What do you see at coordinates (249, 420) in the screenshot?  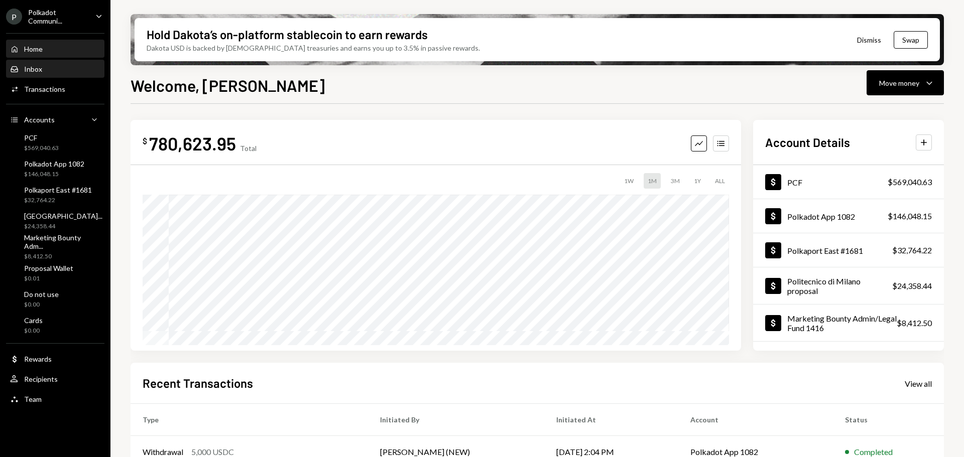 I see `th: Type` at bounding box center [249, 420].